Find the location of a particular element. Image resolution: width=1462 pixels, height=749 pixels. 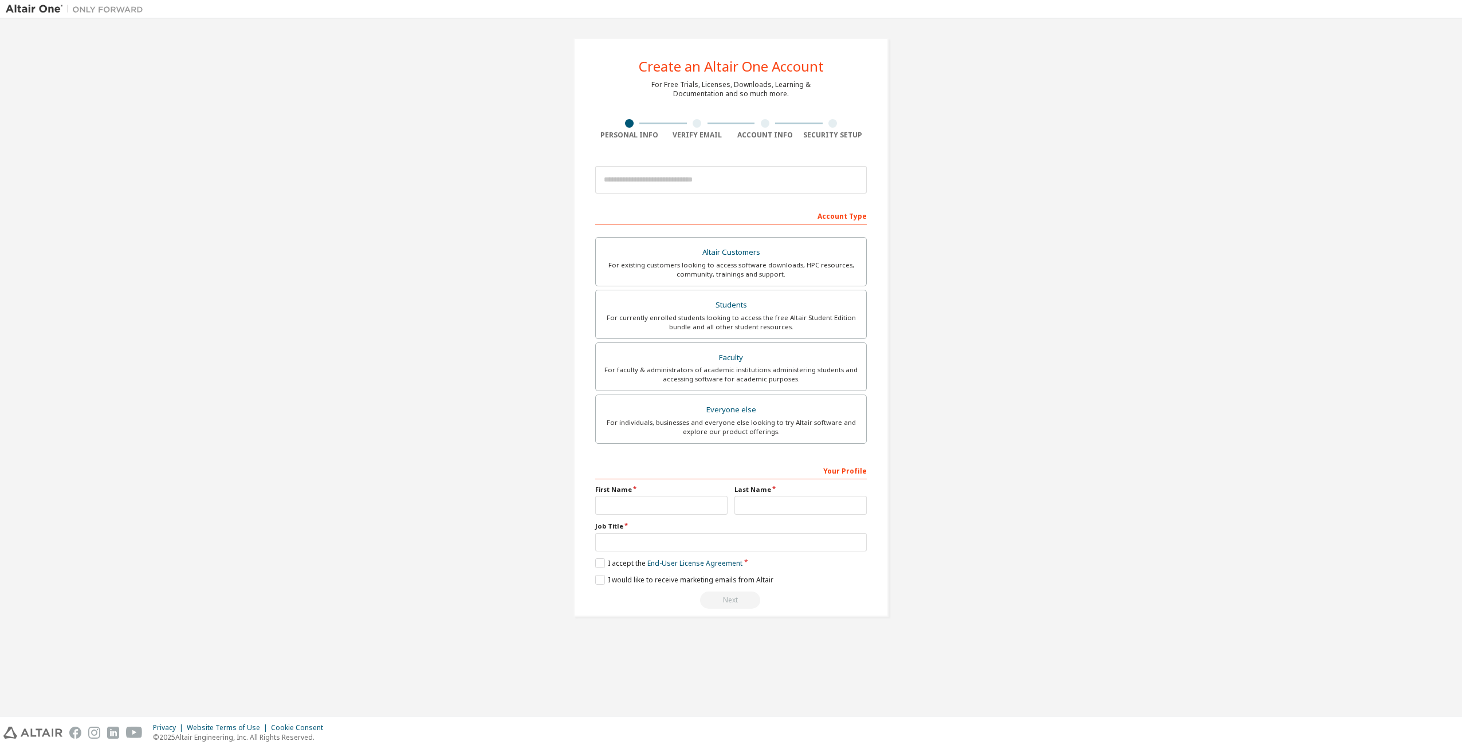

div: For faculty & administrators of academic institutions administering students and accessing softwa... is located at coordinates (731, 375).